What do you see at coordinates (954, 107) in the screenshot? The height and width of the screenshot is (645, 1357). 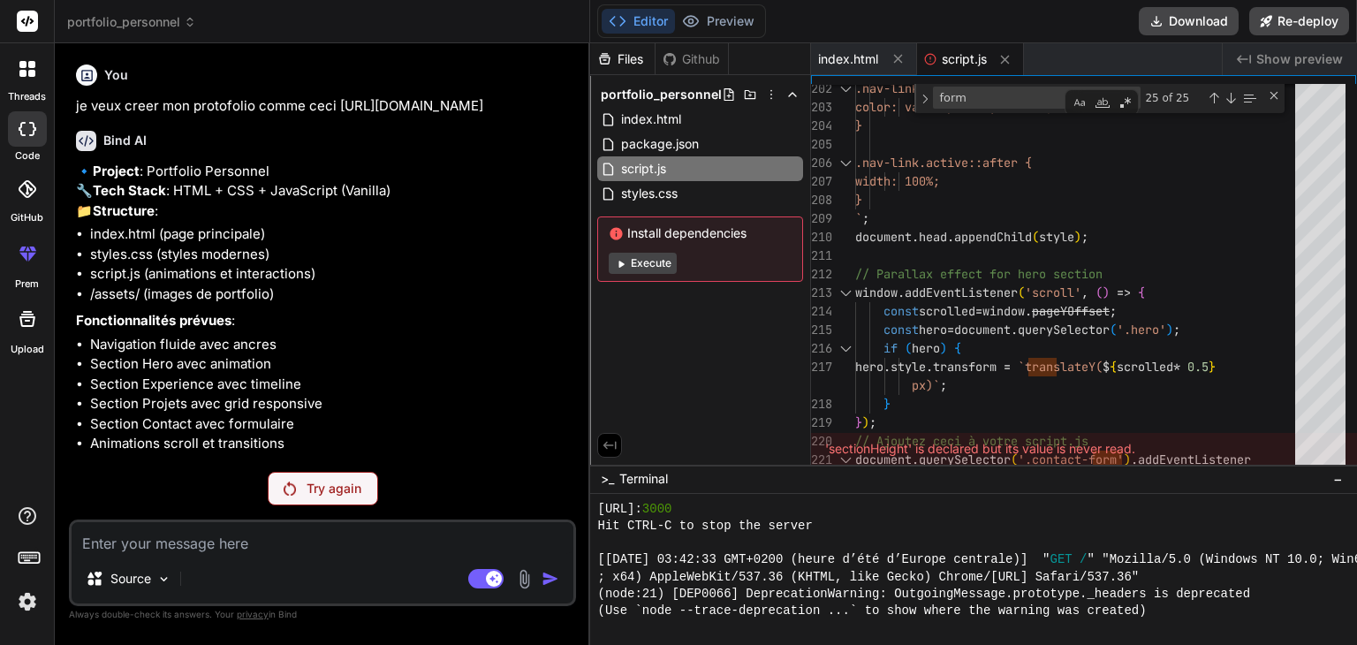 I see `span: color: var(--primary-color);` at bounding box center [954, 107].